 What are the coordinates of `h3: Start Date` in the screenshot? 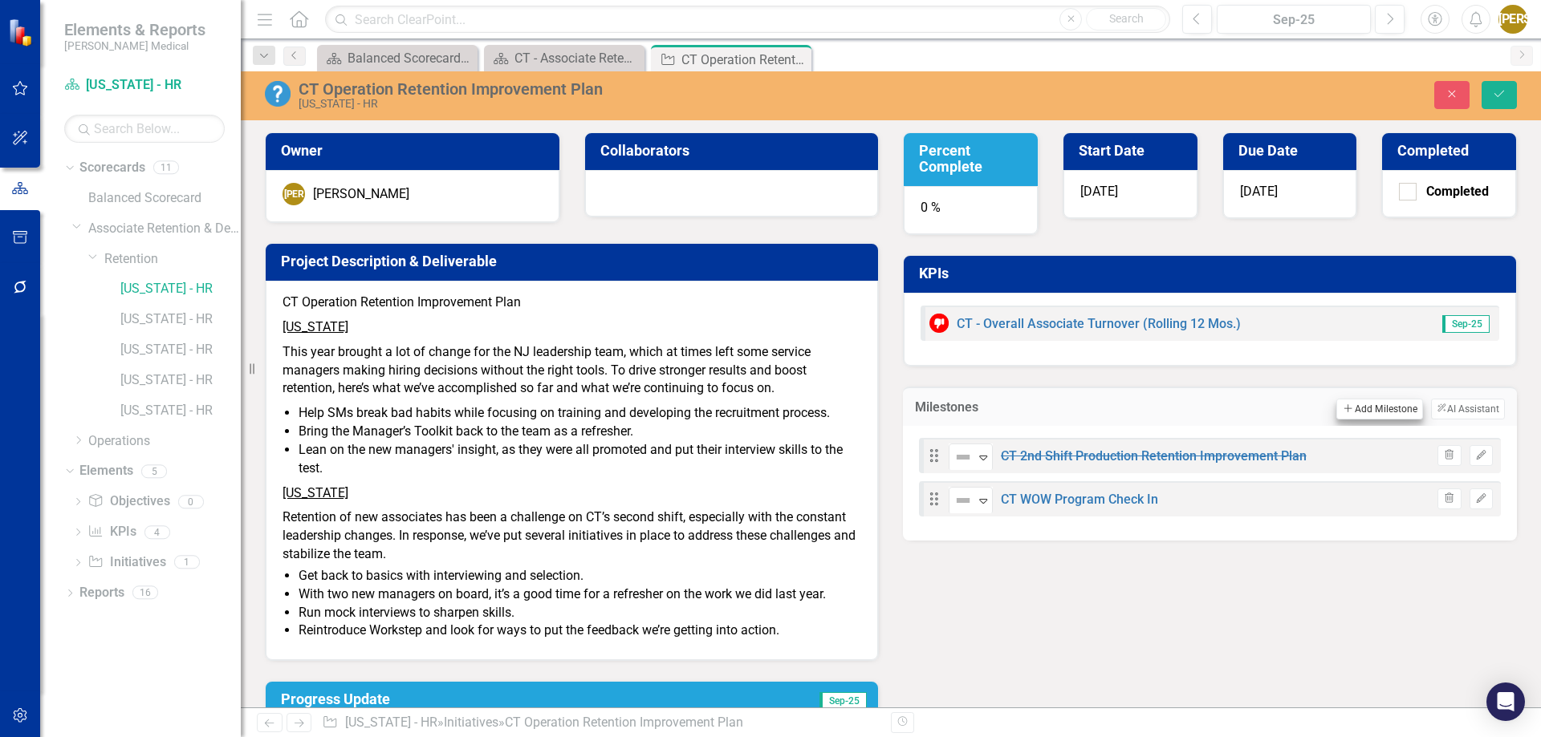 It's located at (1133, 151).